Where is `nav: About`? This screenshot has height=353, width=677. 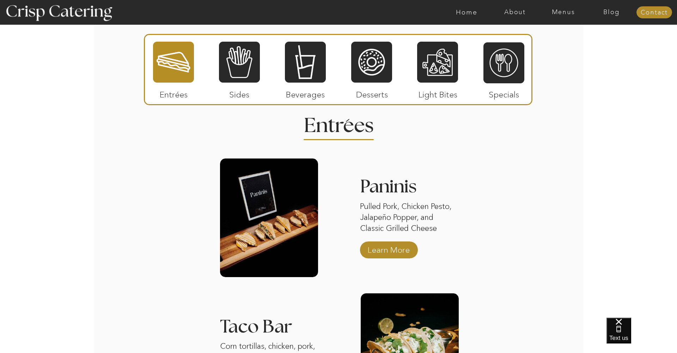
nav: About is located at coordinates (515, 12).